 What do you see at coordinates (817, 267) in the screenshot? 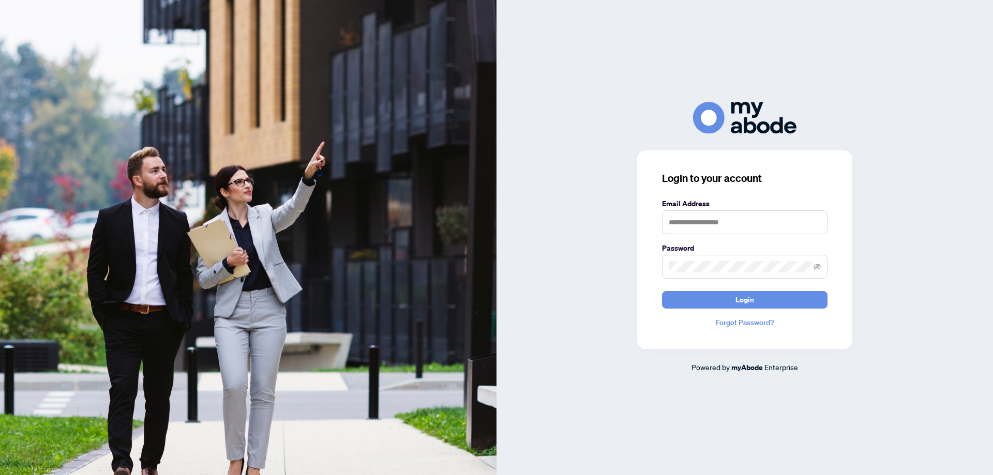
I see `span: eye-invisible` at bounding box center [817, 267].